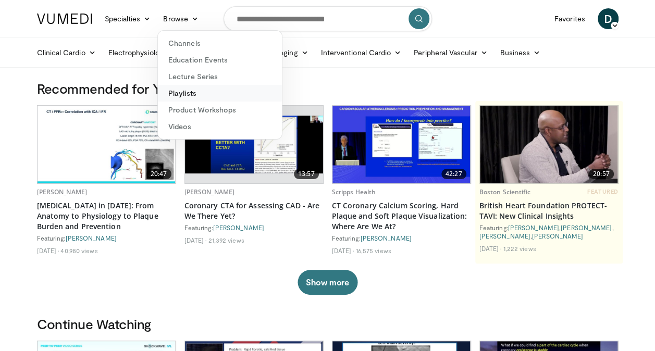 The image size is (655, 351). What do you see at coordinates (220, 43) in the screenshot?
I see `a: Channels` at bounding box center [220, 43].